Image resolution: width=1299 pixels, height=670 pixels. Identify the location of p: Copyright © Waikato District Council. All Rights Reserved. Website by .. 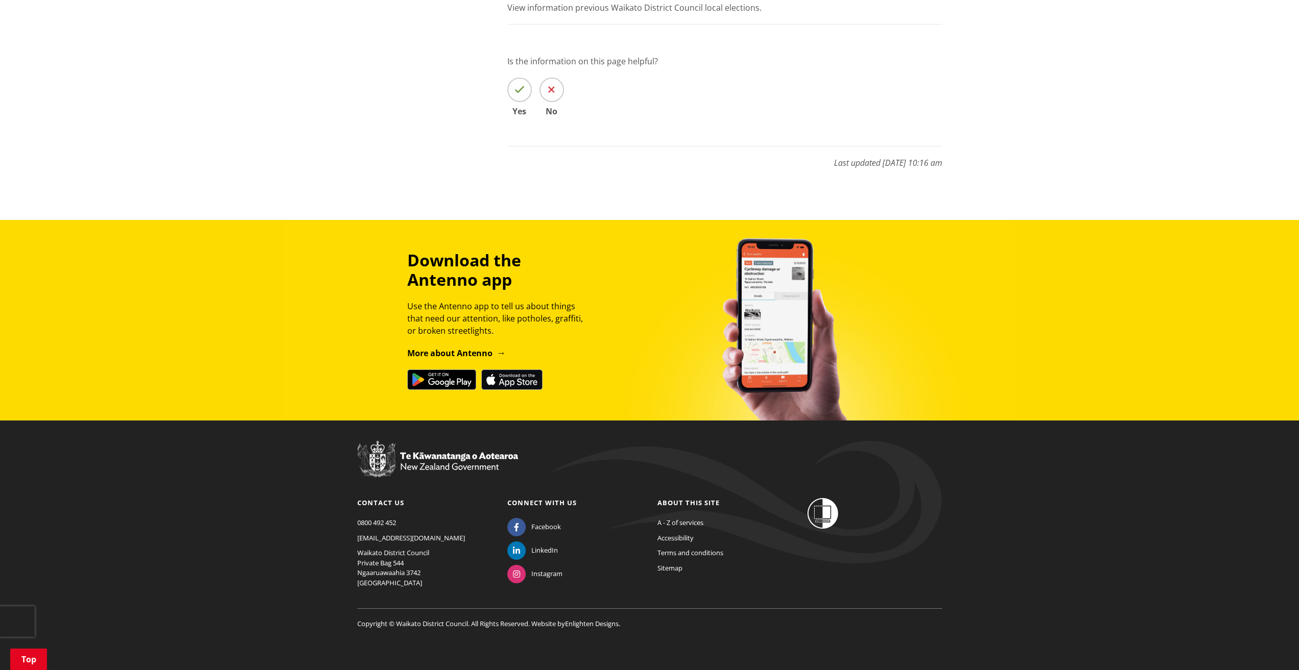
(650, 619).